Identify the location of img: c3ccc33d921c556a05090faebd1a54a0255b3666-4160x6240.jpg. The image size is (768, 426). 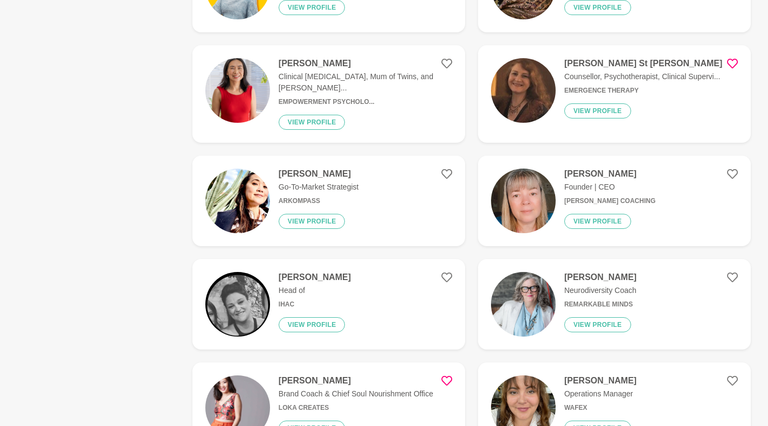
(238, 91).